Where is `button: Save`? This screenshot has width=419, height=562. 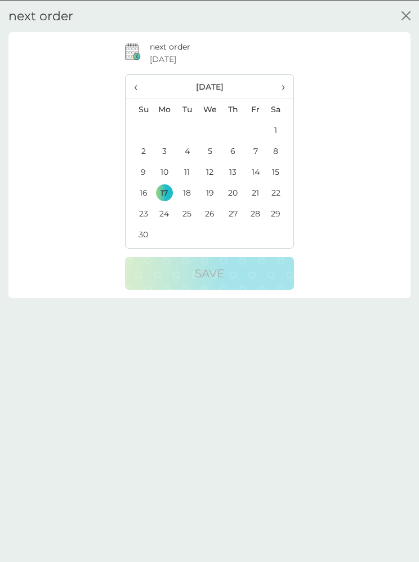 button: Save is located at coordinates (210, 273).